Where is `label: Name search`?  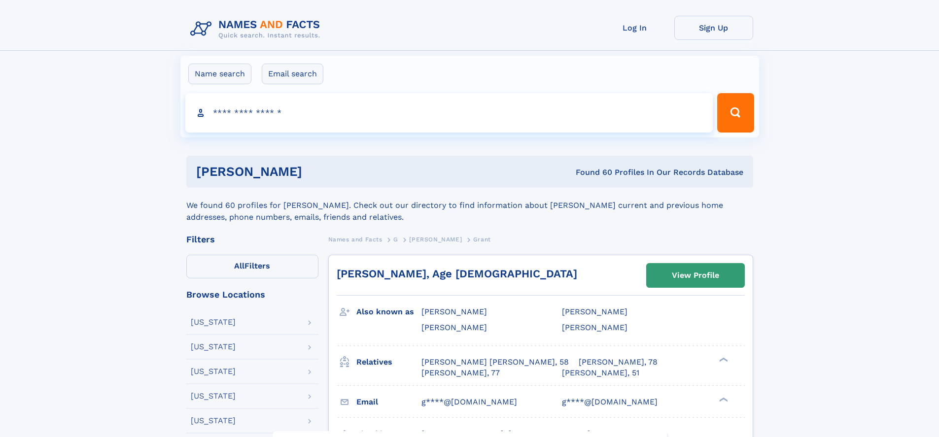 label: Name search is located at coordinates (220, 74).